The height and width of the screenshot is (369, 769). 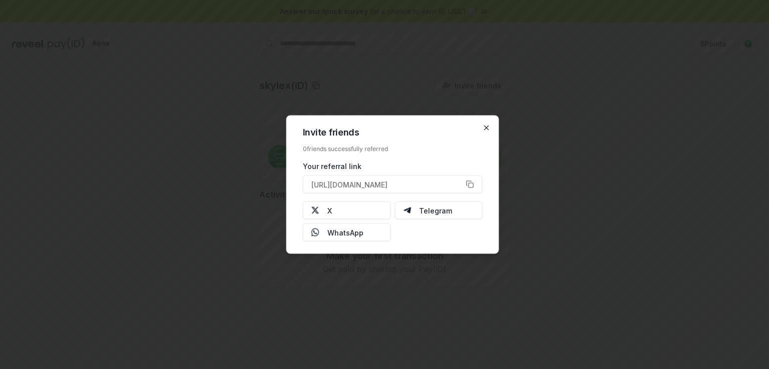 I want to click on img: X, so click(x=315, y=211).